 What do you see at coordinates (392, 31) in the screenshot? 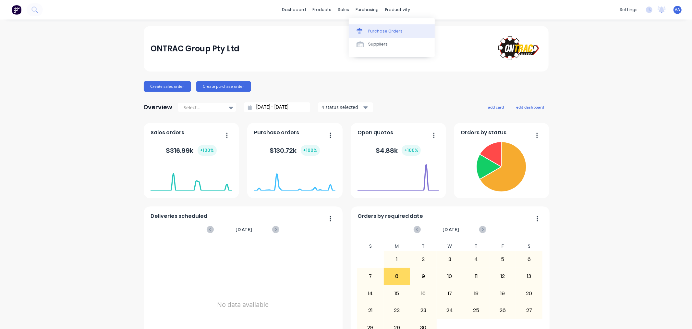
I see `a: Purchase Orders` at bounding box center [392, 31].